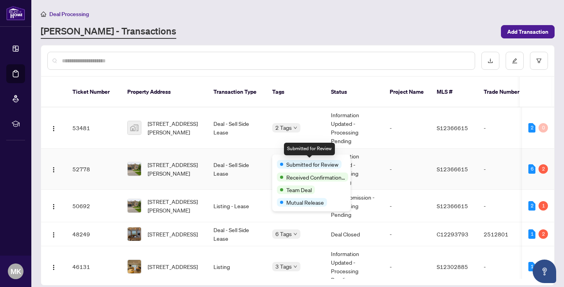 The width and height of the screenshot is (564, 287). What do you see at coordinates (16, 271) in the screenshot?
I see `span: MK` at bounding box center [16, 271].